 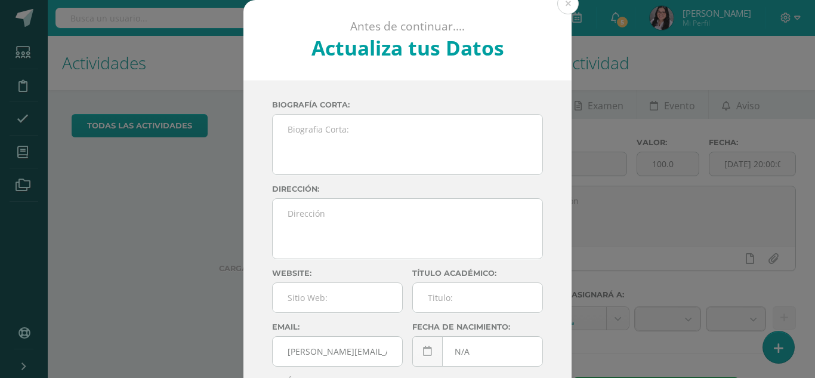 I want to click on label: Título académico:, so click(x=478, y=273).